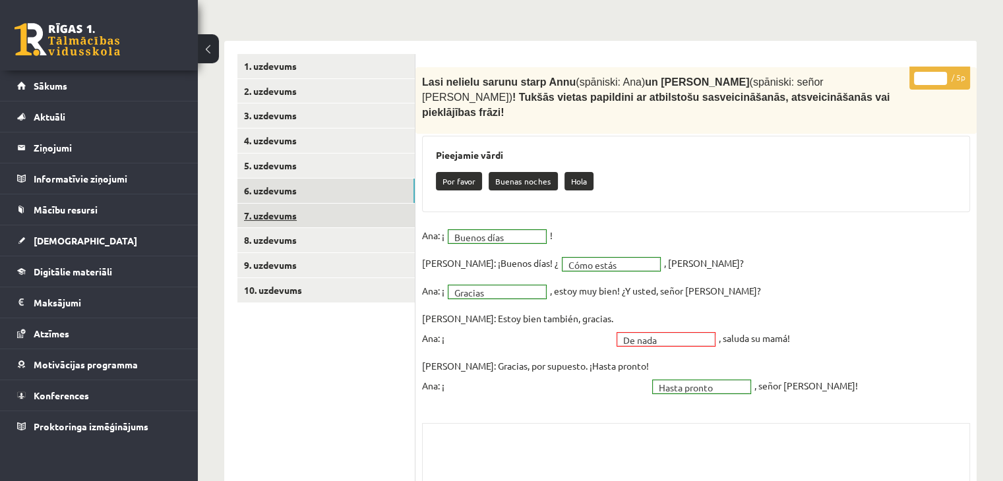 This screenshot has height=481, width=1003. I want to click on a: De nada, so click(666, 340).